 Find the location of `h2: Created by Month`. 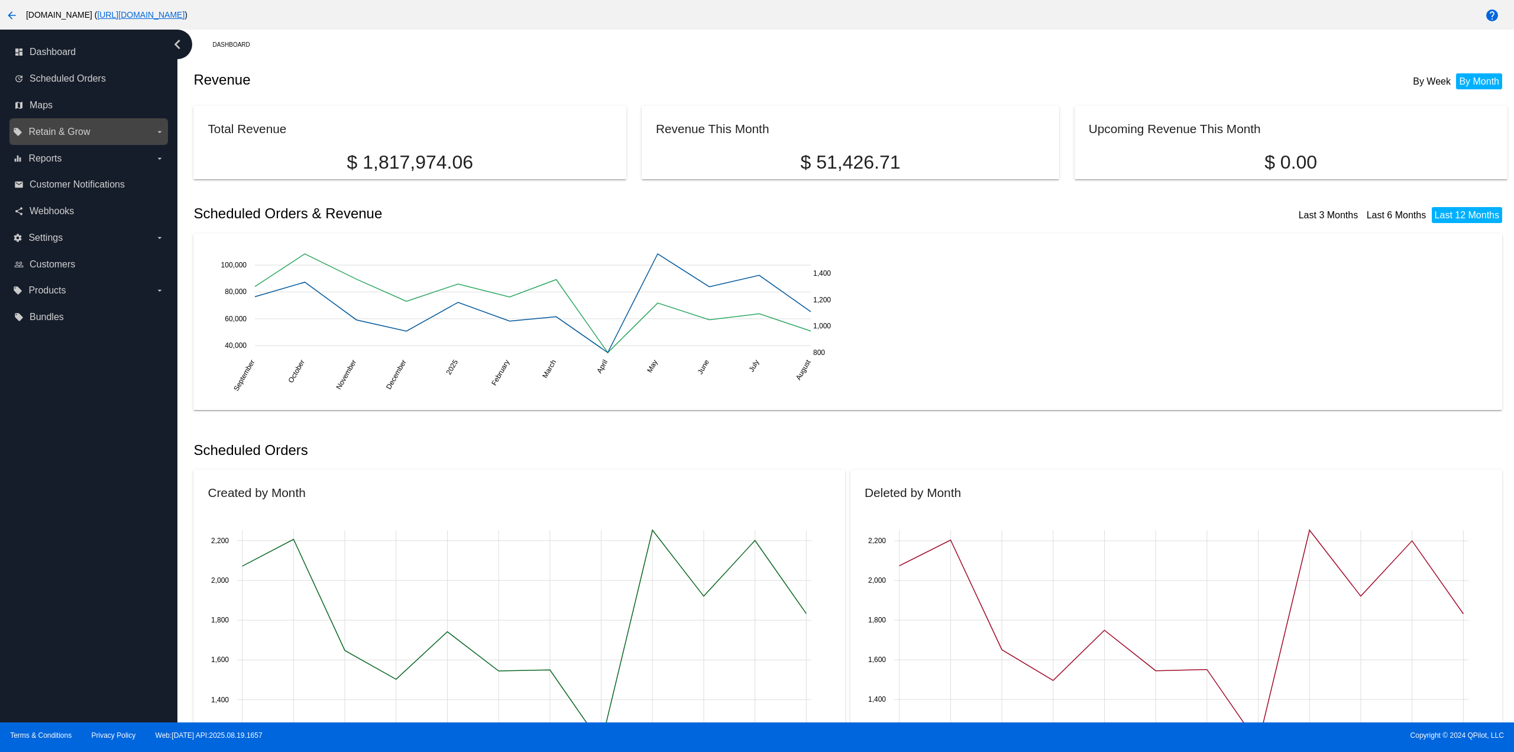

h2: Created by Month is located at coordinates (256, 492).